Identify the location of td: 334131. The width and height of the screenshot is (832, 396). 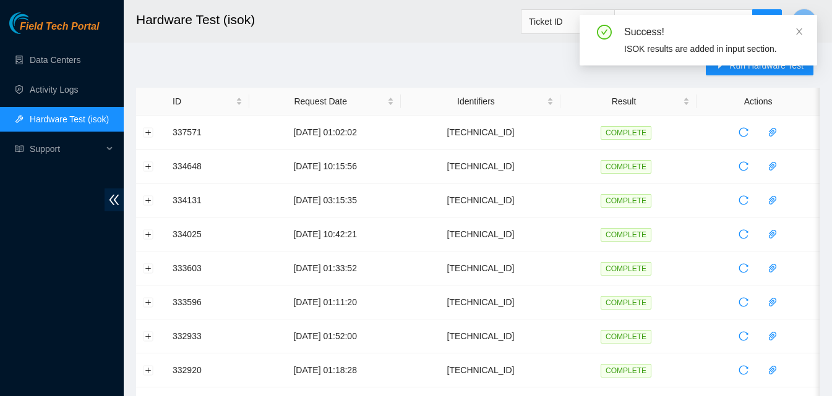
(207, 200).